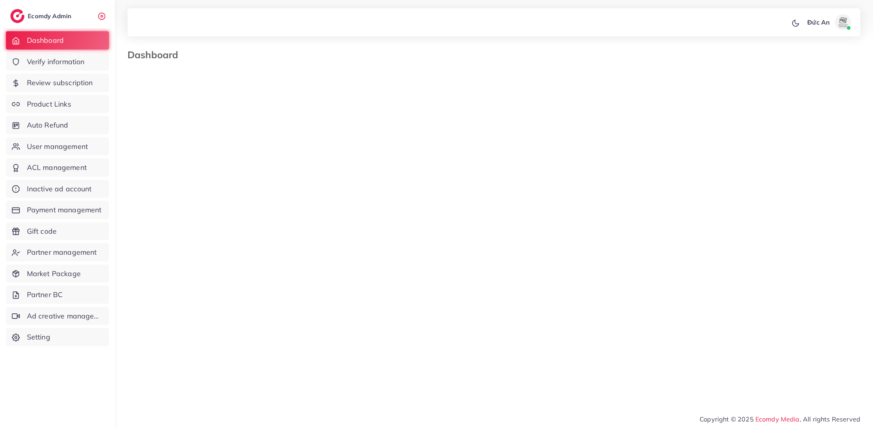 The image size is (873, 429). Describe the element at coordinates (780, 419) in the screenshot. I see `span: Copyright © 2025` at that location.